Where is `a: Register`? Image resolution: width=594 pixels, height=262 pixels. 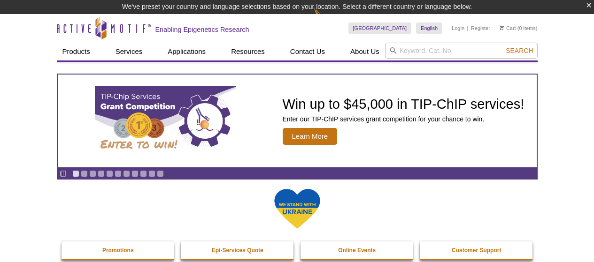
a: Register is located at coordinates (480, 28).